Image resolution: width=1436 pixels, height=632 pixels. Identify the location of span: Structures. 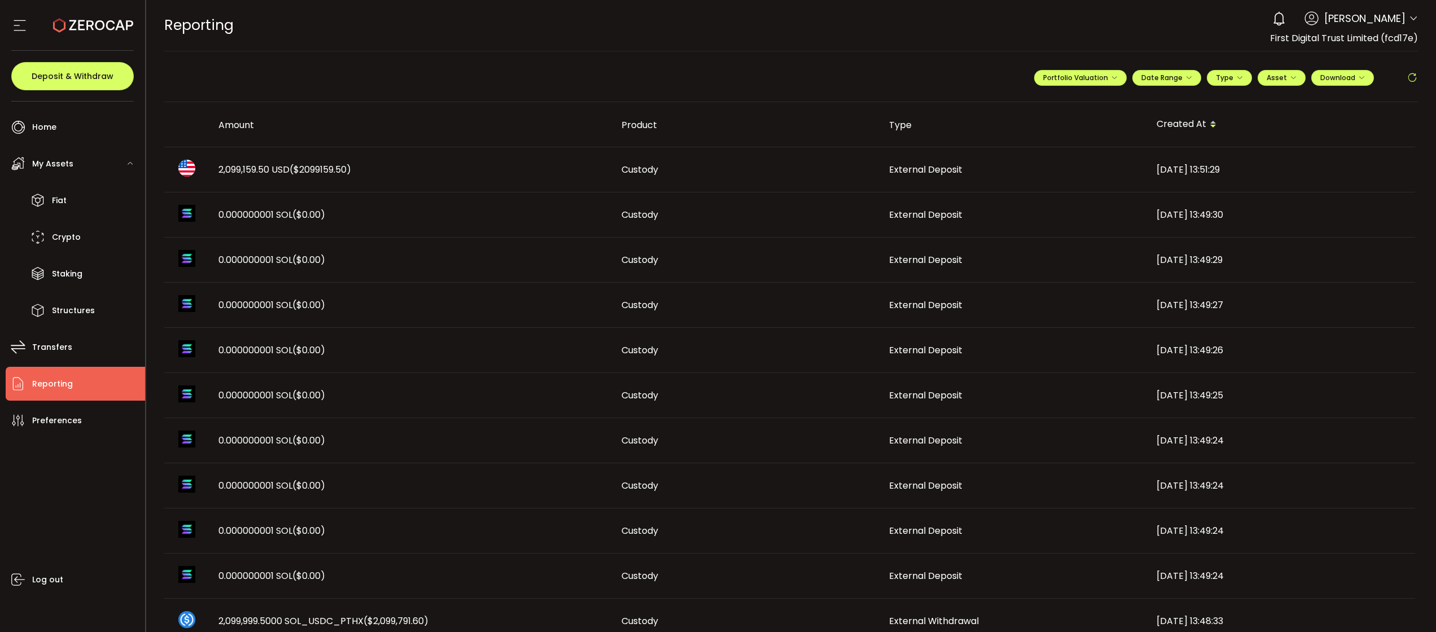
(73, 310).